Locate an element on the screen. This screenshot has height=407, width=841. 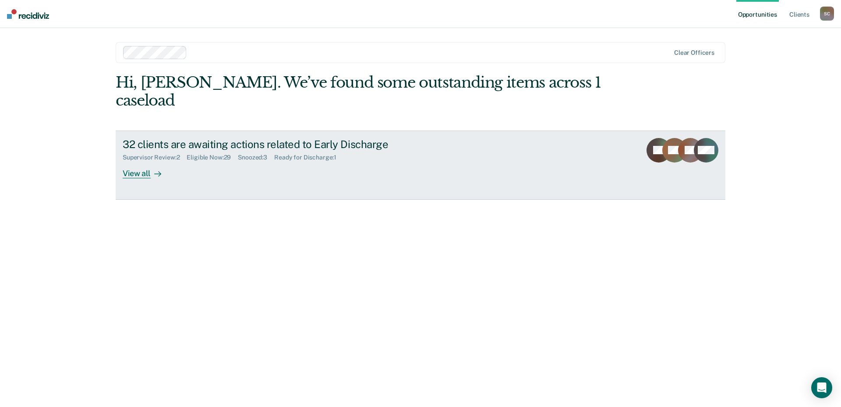
div: Open Intercom Messenger is located at coordinates (822, 388).